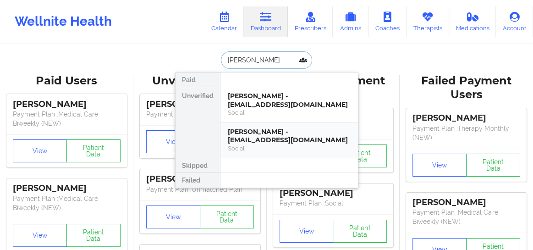 This screenshot has height=250, width=533. What do you see at coordinates (387, 22) in the screenshot?
I see `a: Coaches` at bounding box center [387, 22].